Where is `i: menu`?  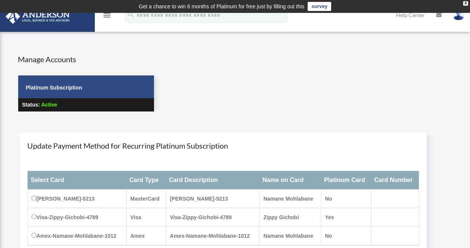 i: menu is located at coordinates (107, 15).